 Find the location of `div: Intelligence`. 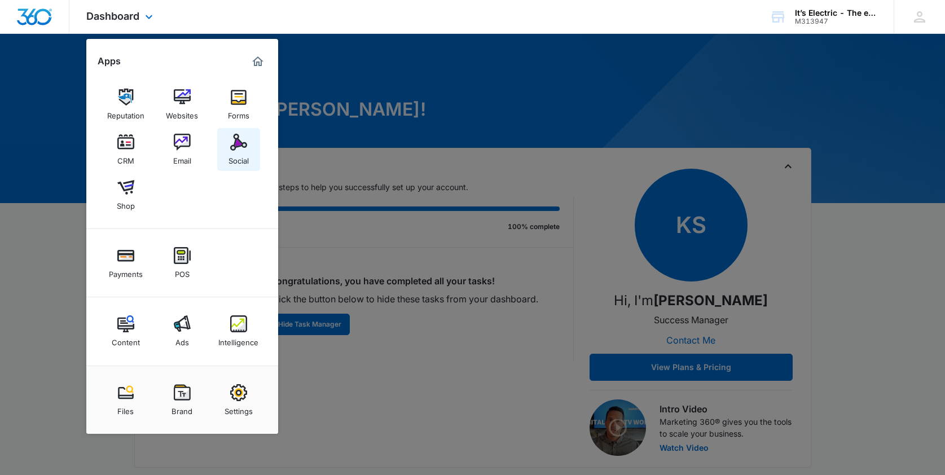

div: Intelligence is located at coordinates (238, 340).